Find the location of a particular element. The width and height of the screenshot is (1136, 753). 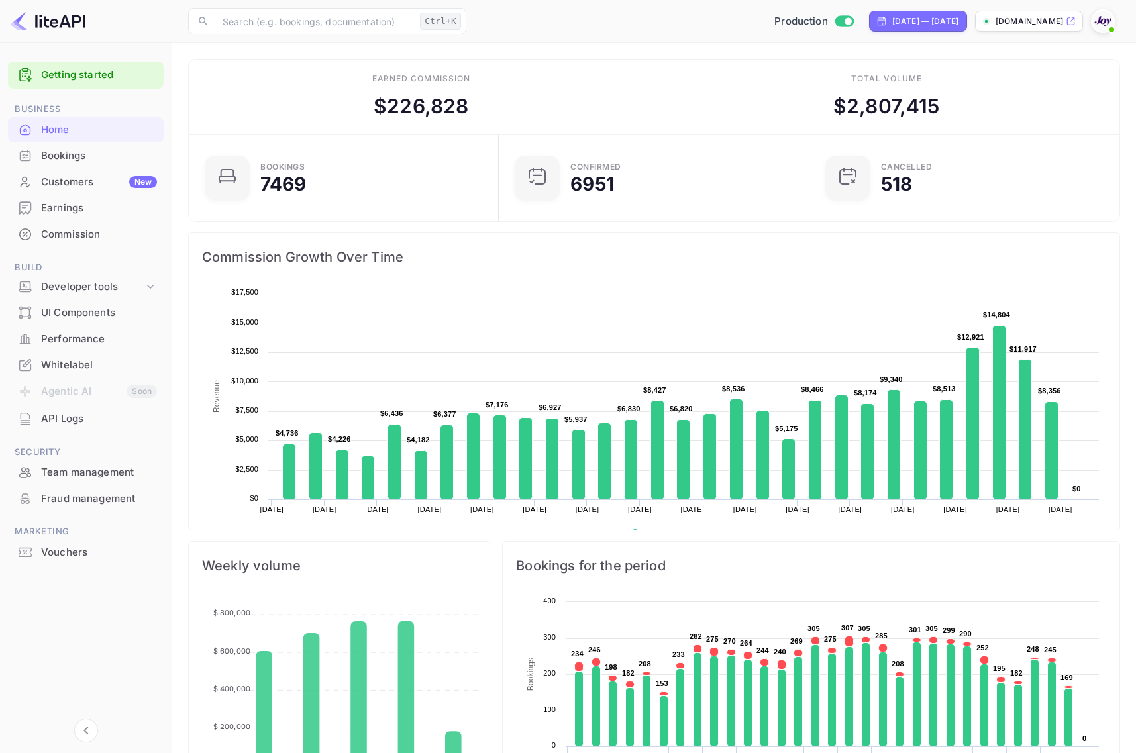

text: 200 is located at coordinates (550, 673).